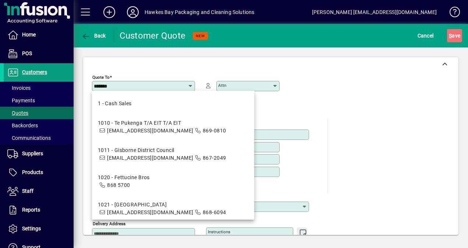  What do you see at coordinates (18, 113) in the screenshot?
I see `span: Quotes` at bounding box center [18, 113].